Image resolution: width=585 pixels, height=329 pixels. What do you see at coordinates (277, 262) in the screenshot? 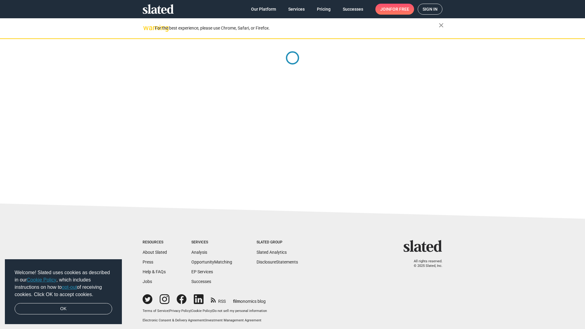
I see `a: DisclosureStatements` at bounding box center [277, 262].